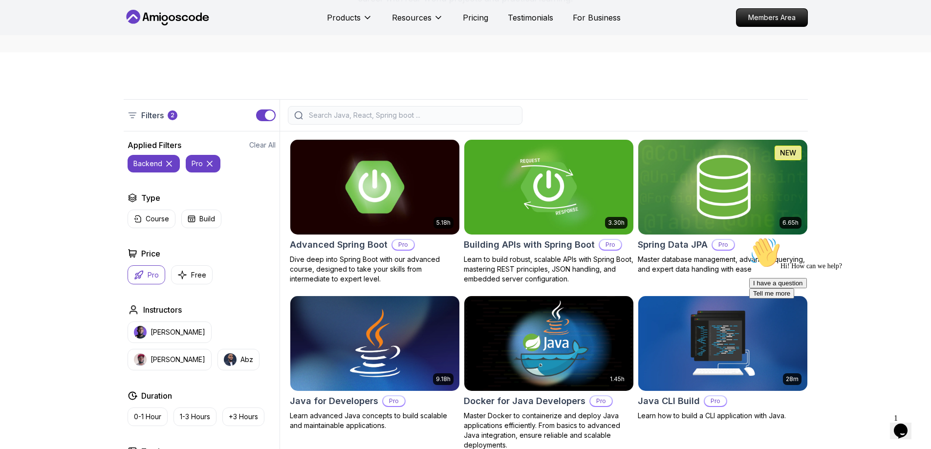  I want to click on p: Testimonials, so click(530, 18).